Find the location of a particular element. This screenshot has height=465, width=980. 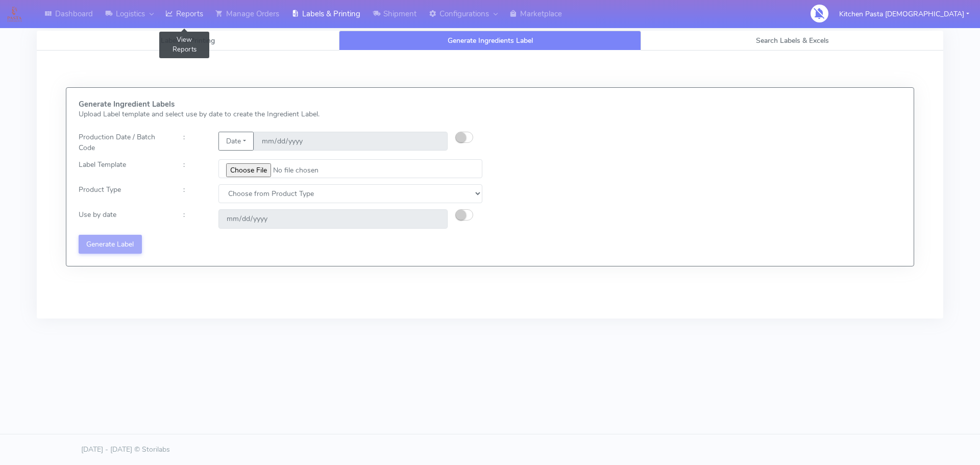

p: Upload Label template and select use by date to create the Ingredient Label. is located at coordinates (280, 114).